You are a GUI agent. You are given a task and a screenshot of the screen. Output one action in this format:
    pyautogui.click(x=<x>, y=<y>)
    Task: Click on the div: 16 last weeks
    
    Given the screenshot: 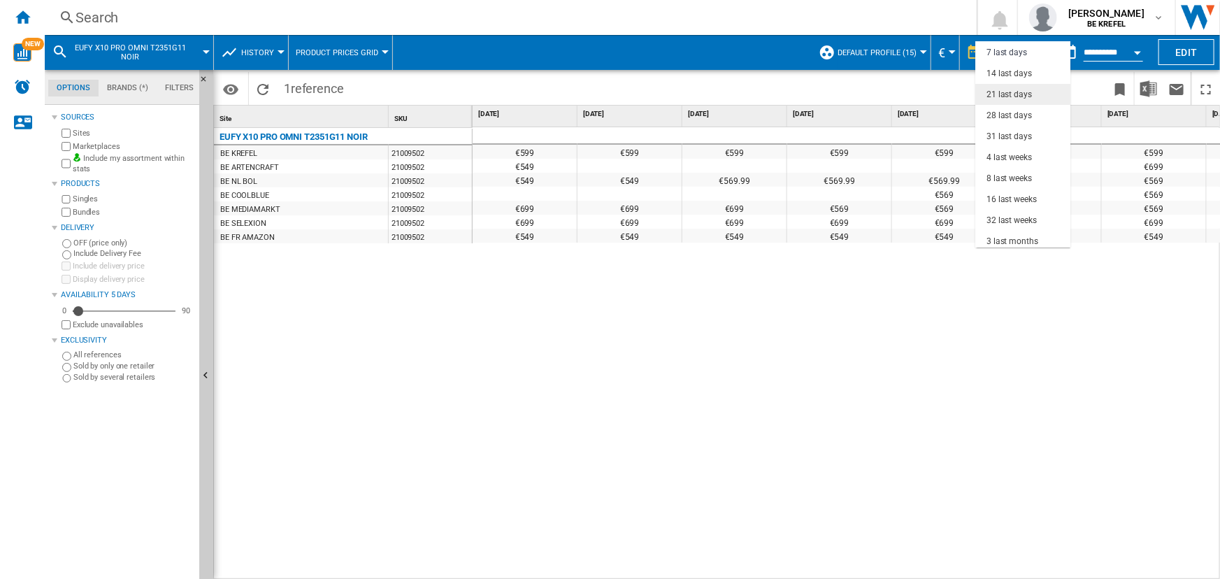 What is the action you would take?
    pyautogui.click(x=1012, y=199)
    